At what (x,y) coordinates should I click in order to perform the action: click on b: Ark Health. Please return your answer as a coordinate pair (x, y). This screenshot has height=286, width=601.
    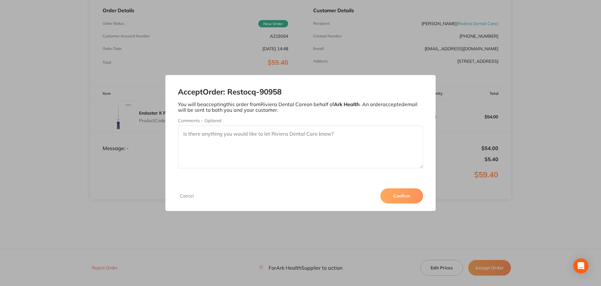
    Looking at the image, I should click on (347, 104).